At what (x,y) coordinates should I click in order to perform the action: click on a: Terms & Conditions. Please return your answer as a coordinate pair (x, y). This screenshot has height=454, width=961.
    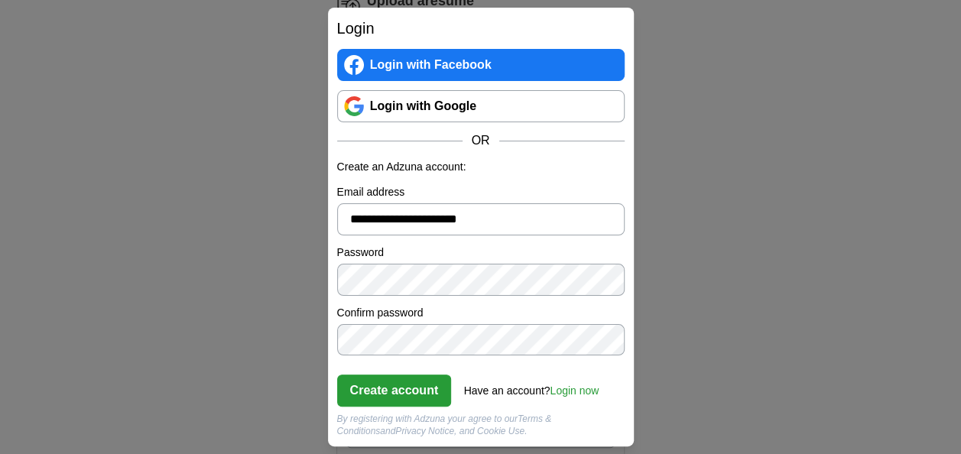
    Looking at the image, I should click on (444, 425).